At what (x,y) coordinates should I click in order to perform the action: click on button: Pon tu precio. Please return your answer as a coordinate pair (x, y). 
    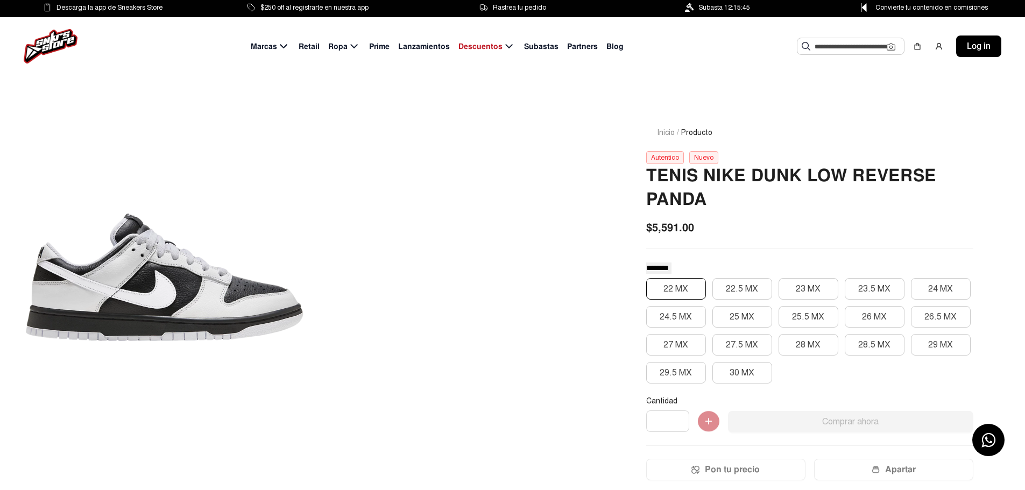
    Looking at the image, I should click on (726, 470).